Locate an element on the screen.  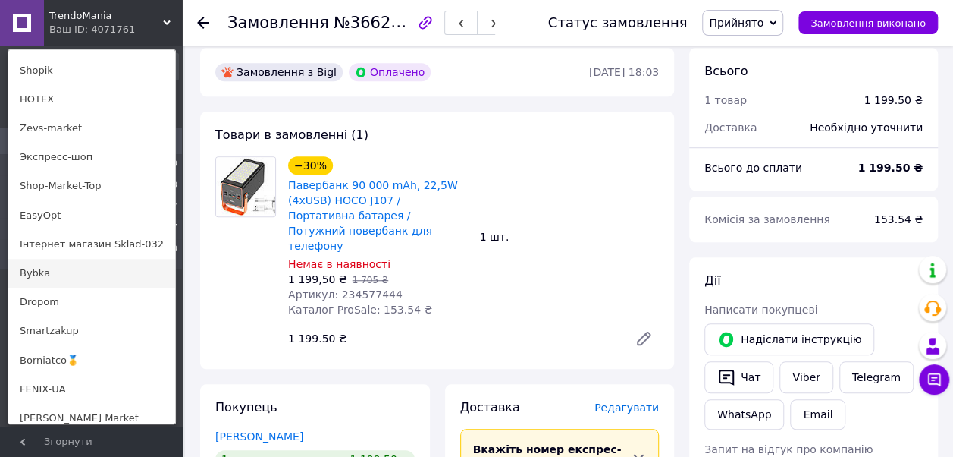
span: Комісія за замовлення is located at coordinates (767, 219).